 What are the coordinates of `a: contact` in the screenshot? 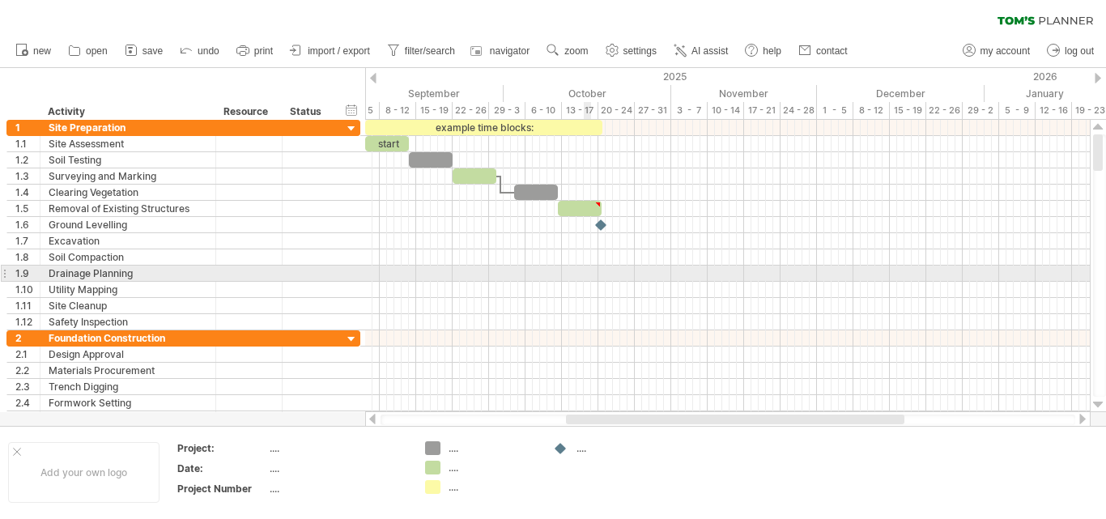 It's located at (824, 51).